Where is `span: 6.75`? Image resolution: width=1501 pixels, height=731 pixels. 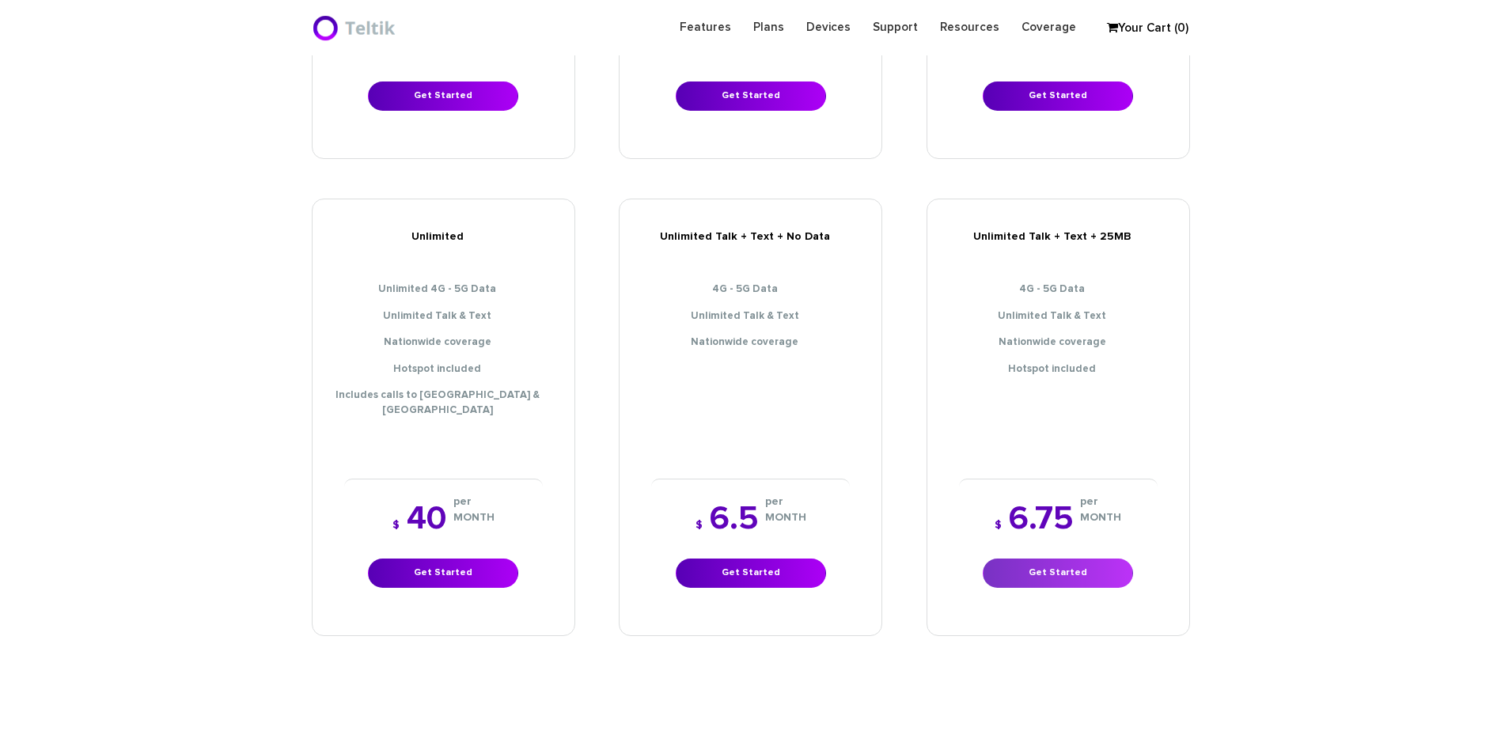 span: 6.75 is located at coordinates (1041, 519).